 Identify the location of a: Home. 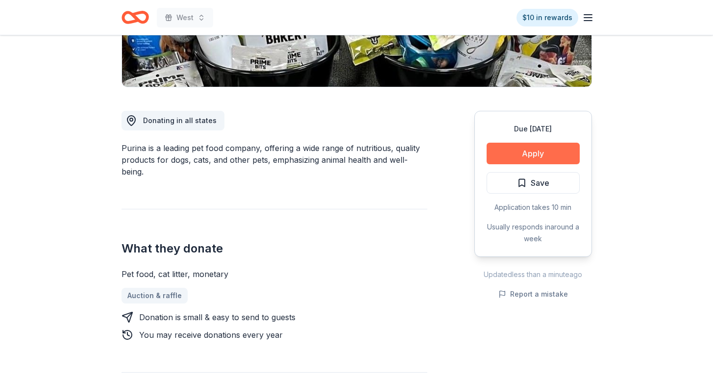
(135, 17).